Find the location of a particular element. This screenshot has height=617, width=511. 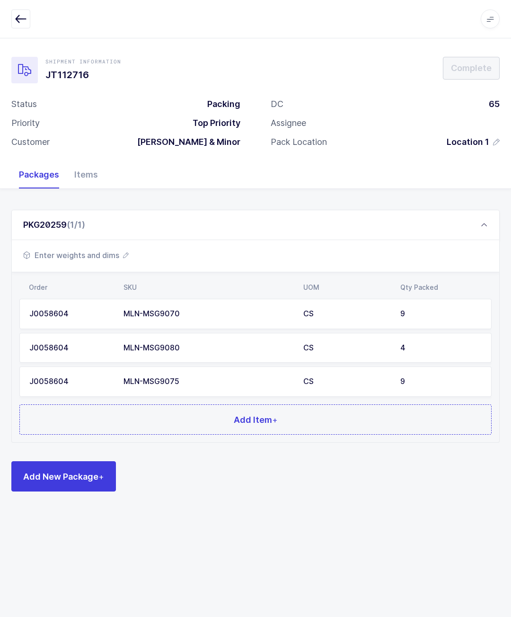

div: DC is located at coordinates (277, 104).